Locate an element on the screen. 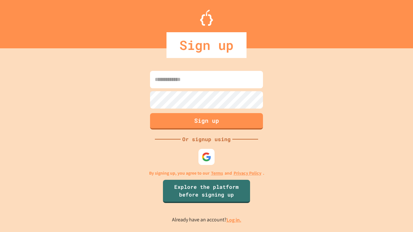  a: Privacy Policy is located at coordinates (247, 173).